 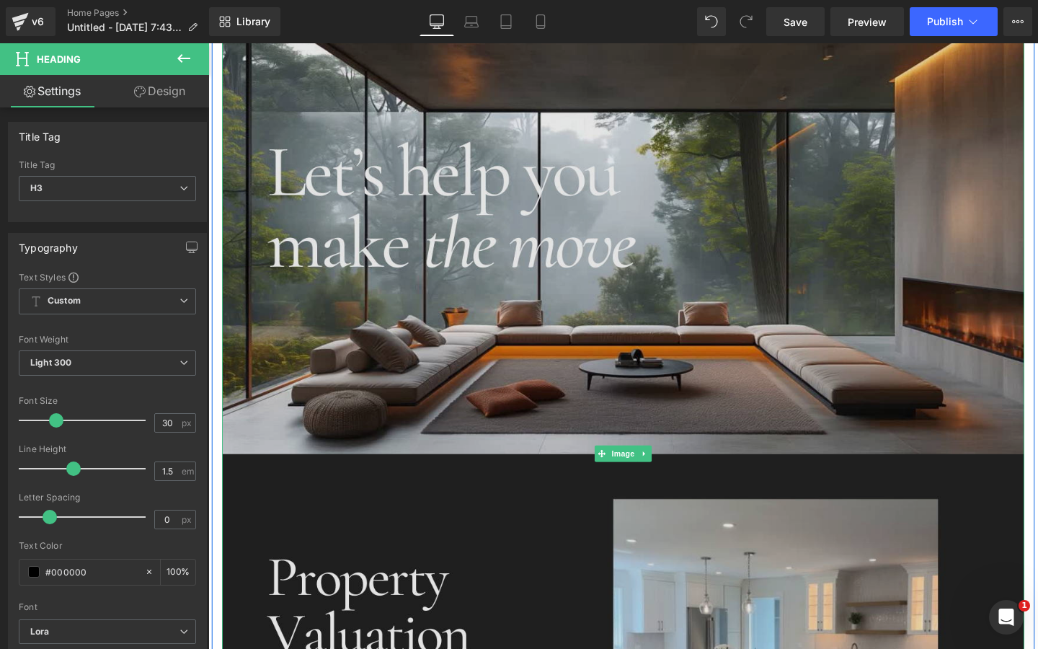 I want to click on span: Heading, so click(x=58, y=59).